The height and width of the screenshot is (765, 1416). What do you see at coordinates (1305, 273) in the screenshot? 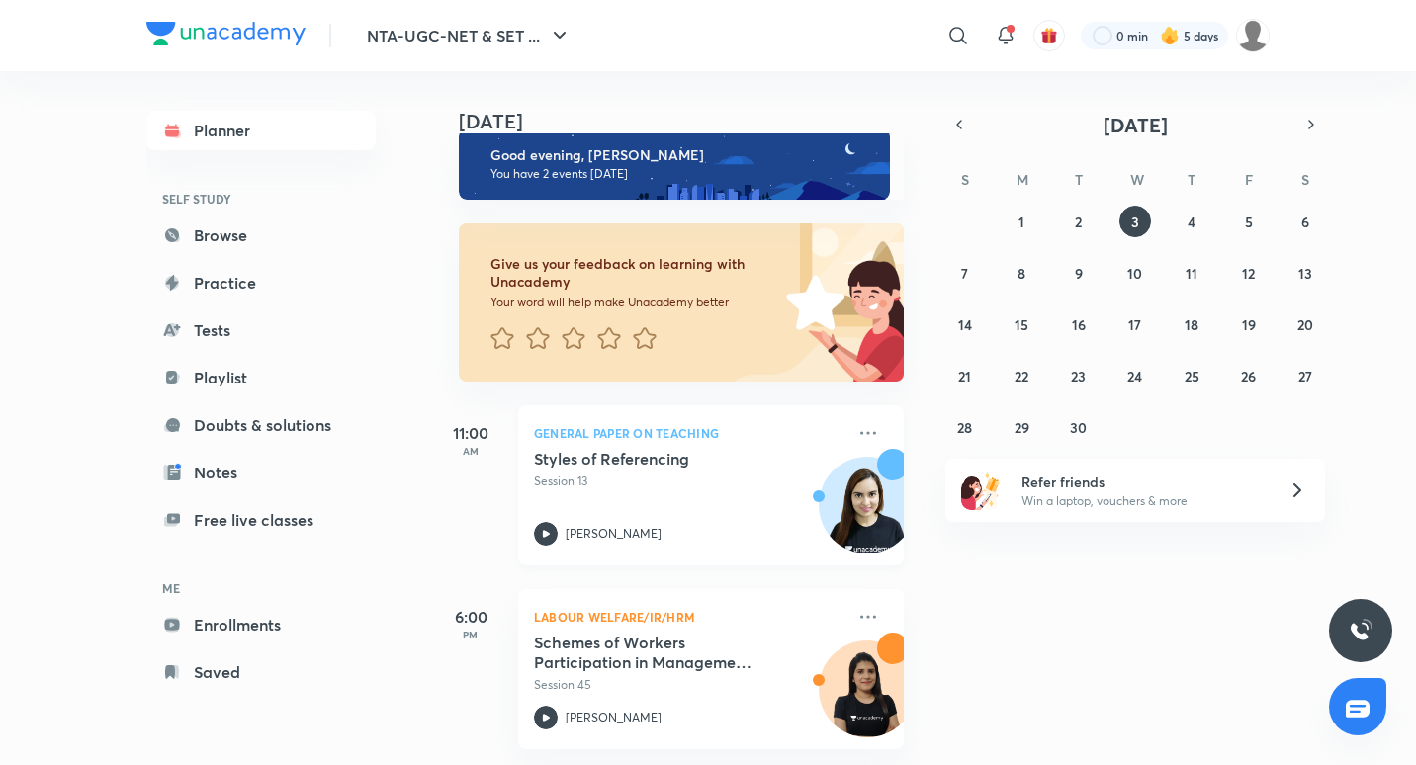
I see `abbr: September 13, 2025` at bounding box center [1305, 273].